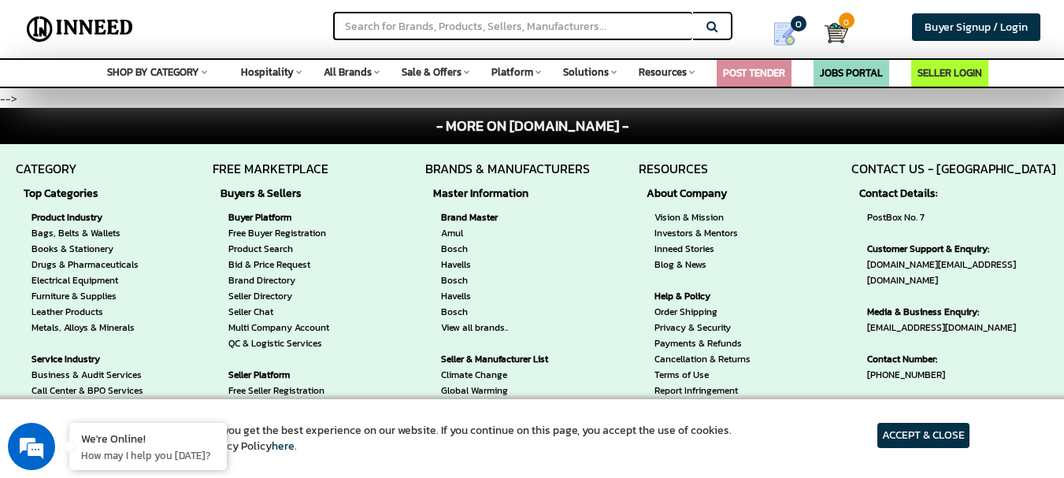 Image resolution: width=1064 pixels, height=478 pixels. Describe the element at coordinates (829, 33) in the screenshot. I see `a: Cart 0` at that location.